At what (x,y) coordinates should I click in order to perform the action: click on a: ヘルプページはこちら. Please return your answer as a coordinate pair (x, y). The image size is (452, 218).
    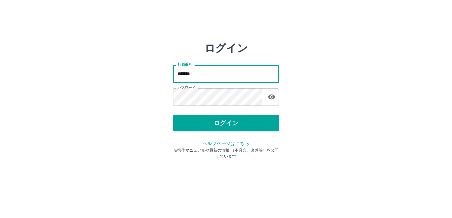
    Looking at the image, I should click on (226, 143).